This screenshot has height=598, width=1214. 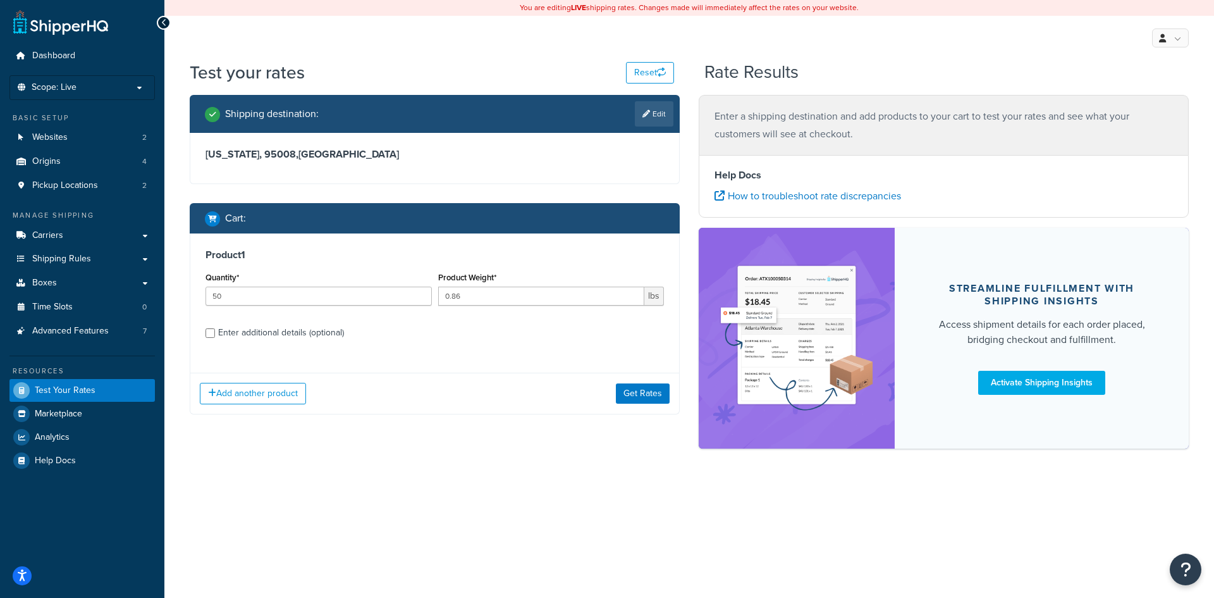 I want to click on li: Test Your Rates, so click(x=82, y=390).